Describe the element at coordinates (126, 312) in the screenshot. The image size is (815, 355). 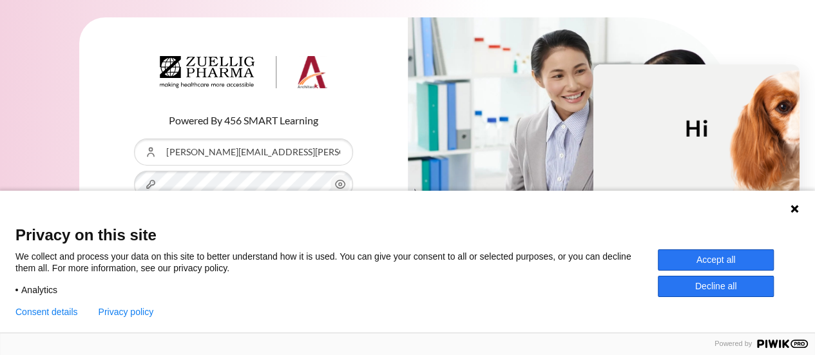
I see `a: Privacy policy` at that location.